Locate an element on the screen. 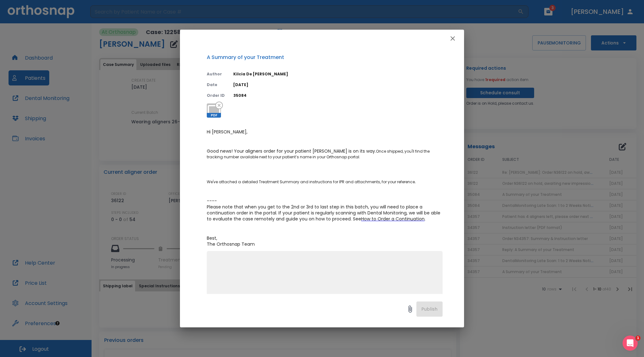 This screenshot has height=357, width=644. p: Order ID is located at coordinates (216, 96).